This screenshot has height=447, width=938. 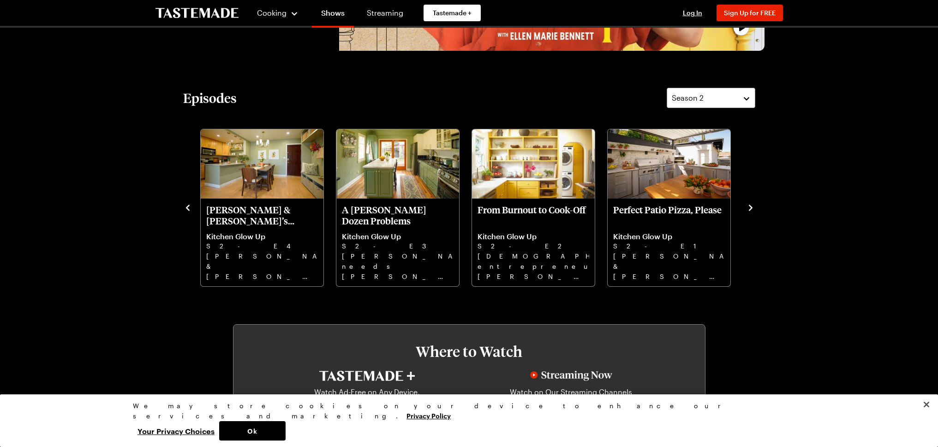 I want to click on img: Vlad & Olga’s Culinary Clash, so click(x=262, y=164).